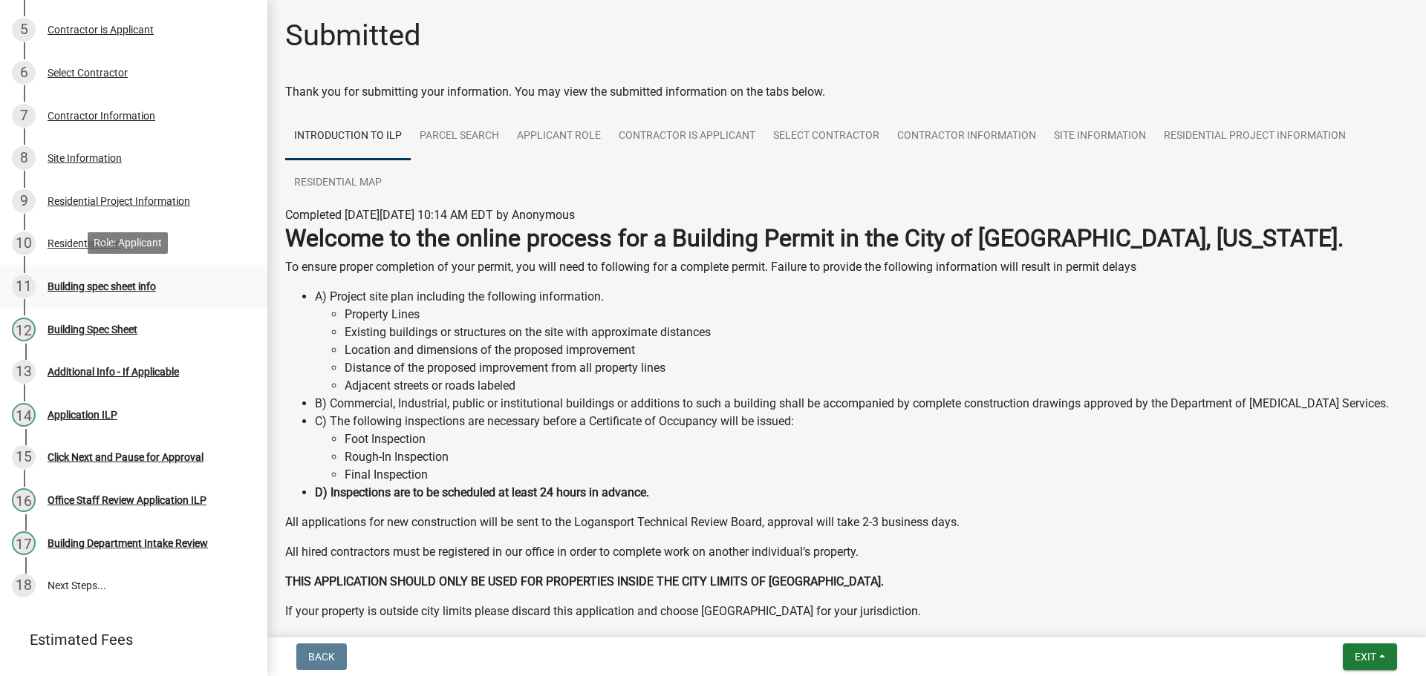 The image size is (1426, 676). Describe the element at coordinates (1365, 657) in the screenshot. I see `span: Exit` at that location.